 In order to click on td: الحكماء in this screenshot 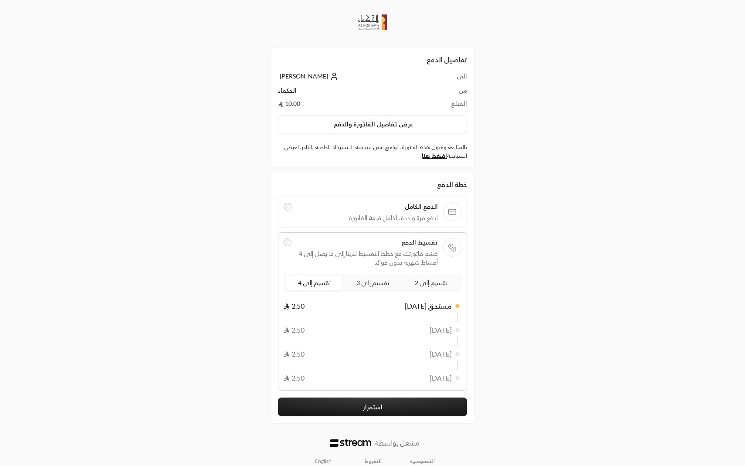, I will do `click(352, 93)`.